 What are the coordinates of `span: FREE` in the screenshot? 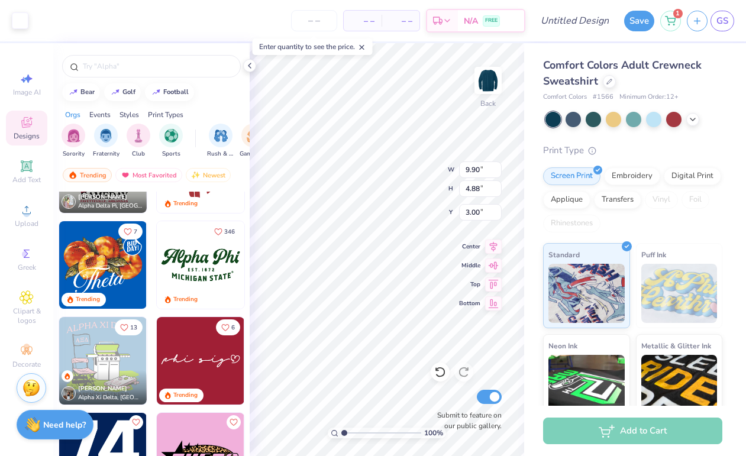 It's located at (491, 21).